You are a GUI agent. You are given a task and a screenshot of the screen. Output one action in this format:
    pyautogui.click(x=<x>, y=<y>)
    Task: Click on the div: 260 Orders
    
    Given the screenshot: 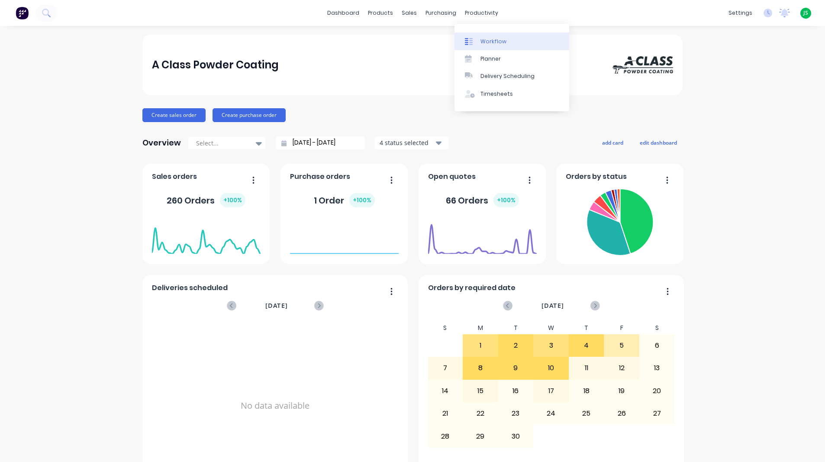 What is the action you would take?
    pyautogui.click(x=206, y=200)
    